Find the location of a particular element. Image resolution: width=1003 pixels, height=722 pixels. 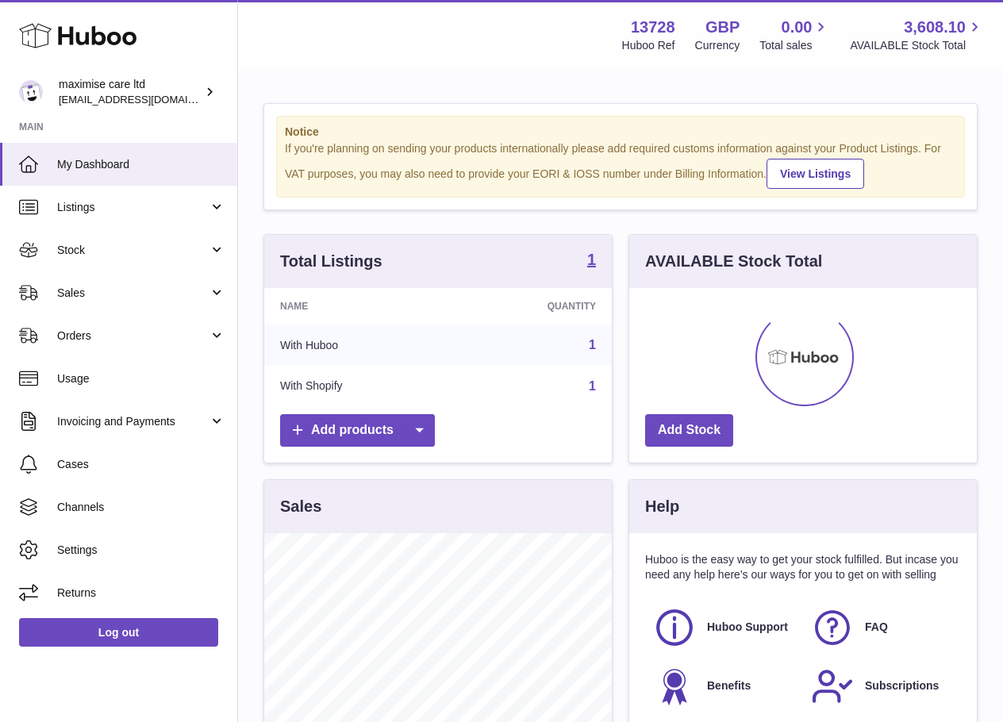

span: Listings is located at coordinates (133, 207).